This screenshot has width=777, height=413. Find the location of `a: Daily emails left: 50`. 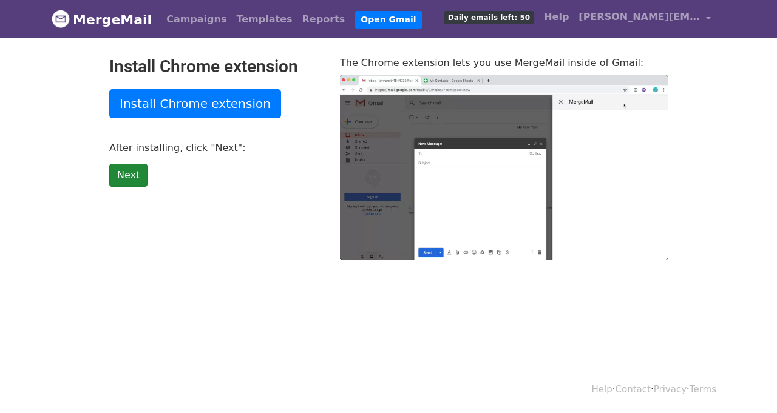

a: Daily emails left: 50 is located at coordinates (488, 17).